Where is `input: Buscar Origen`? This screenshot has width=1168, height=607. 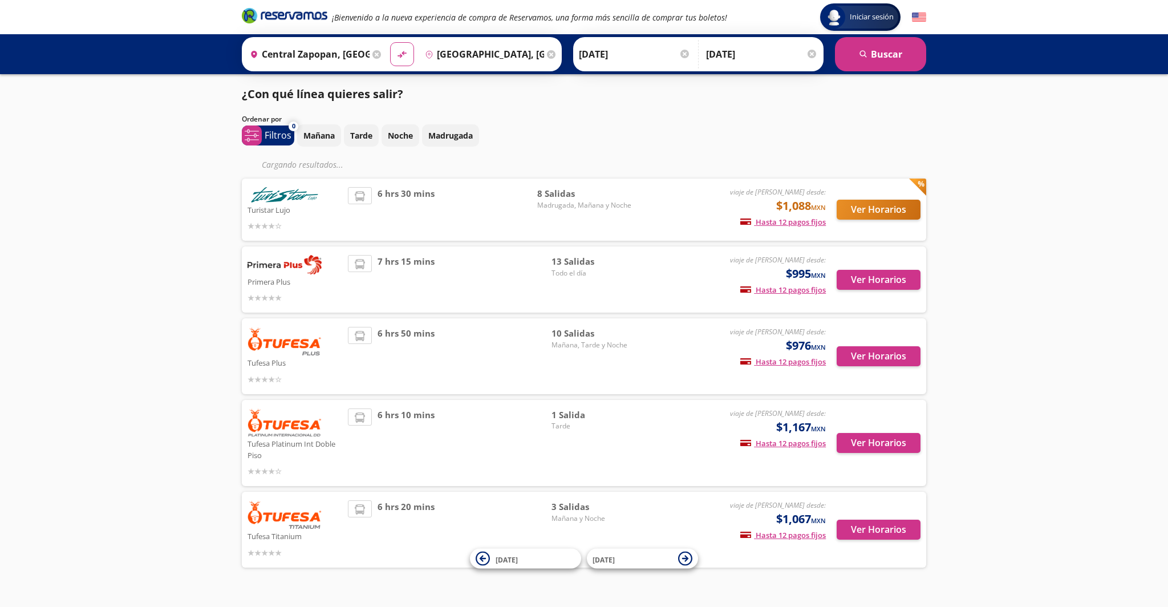
input: Buscar Origen is located at coordinates (307, 54).